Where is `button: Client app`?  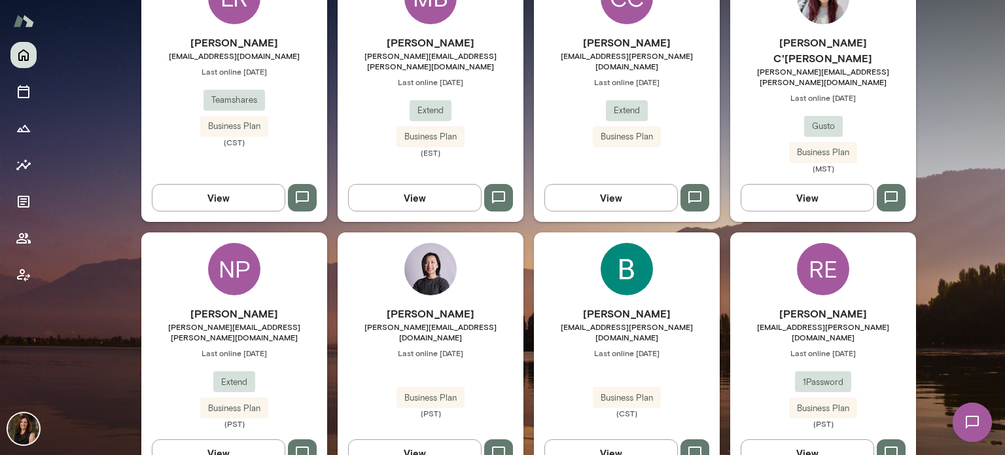
button: Client app is located at coordinates (24, 275).